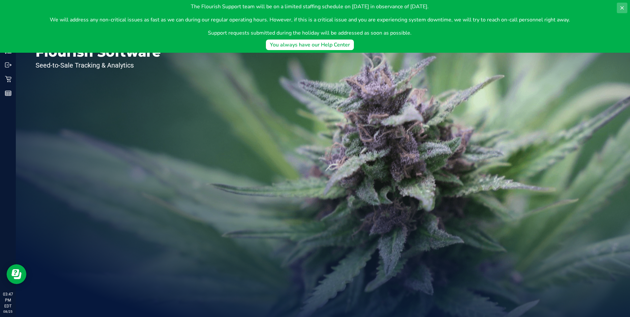 This screenshot has height=317, width=630. What do you see at coordinates (8, 300) in the screenshot?
I see `p: 03:47 PM EDT` at bounding box center [8, 300].